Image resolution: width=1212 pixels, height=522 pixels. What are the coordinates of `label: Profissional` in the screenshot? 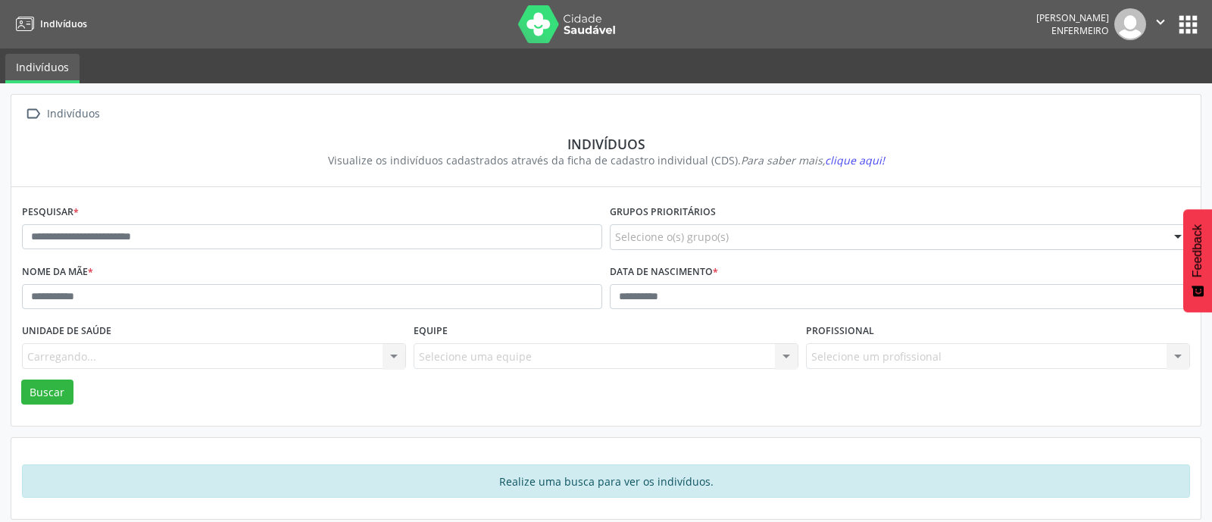 It's located at (840, 331).